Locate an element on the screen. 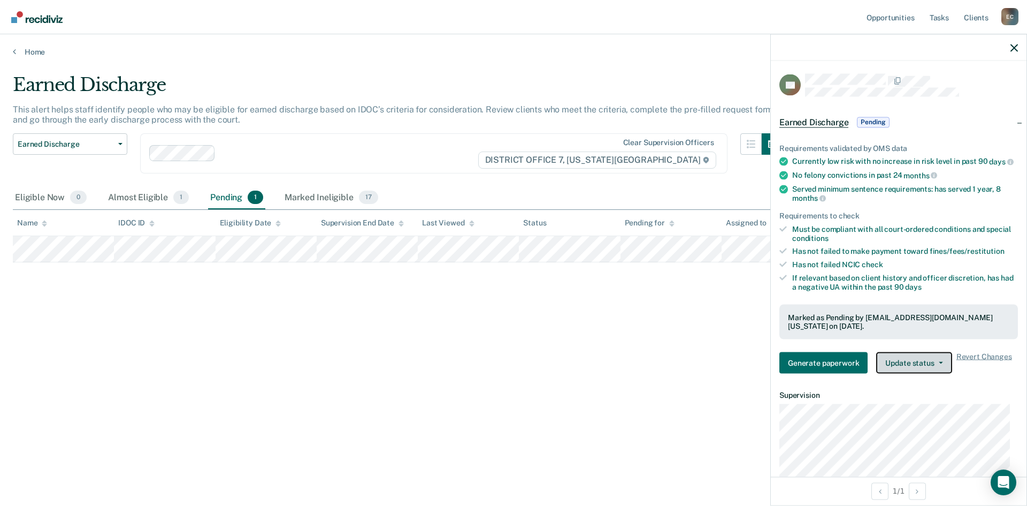 The width and height of the screenshot is (1027, 506). dt: Supervision is located at coordinates (899, 395).